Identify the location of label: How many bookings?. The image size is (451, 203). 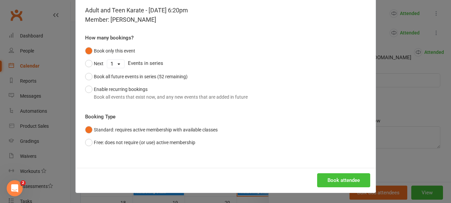
(109, 38).